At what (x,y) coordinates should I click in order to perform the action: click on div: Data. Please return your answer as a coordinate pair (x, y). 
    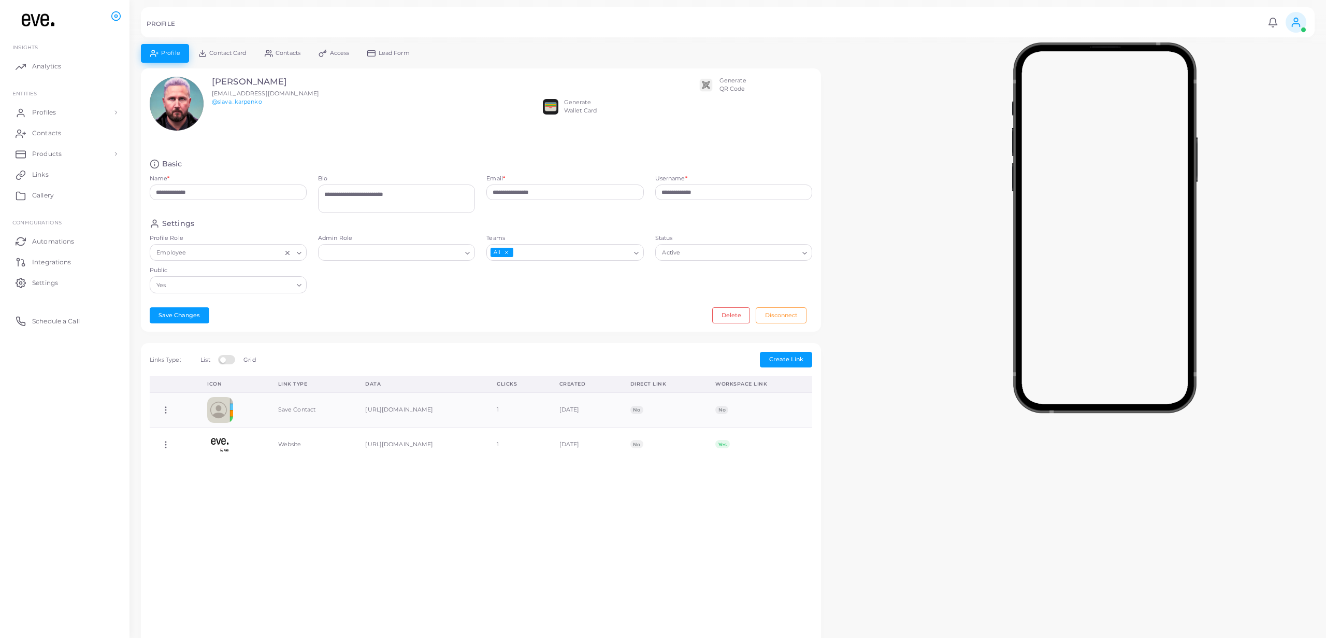
    Looking at the image, I should click on (420, 384).